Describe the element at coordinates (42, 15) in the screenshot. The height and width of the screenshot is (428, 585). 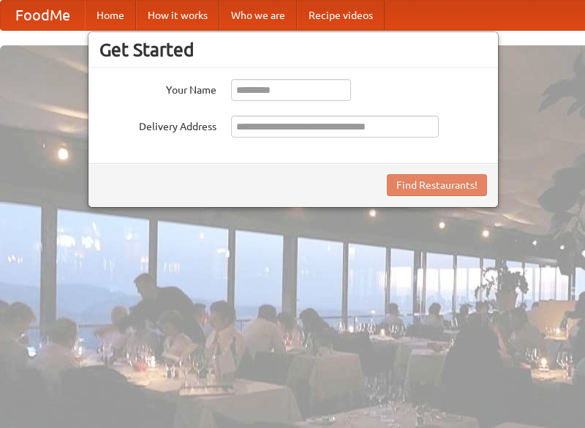
I see `a: FoodMe` at that location.